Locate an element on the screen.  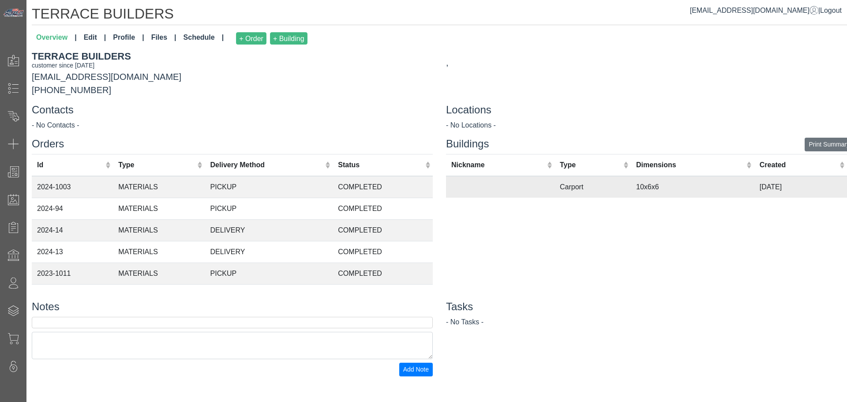
td: 2024-13 is located at coordinates (72, 251).